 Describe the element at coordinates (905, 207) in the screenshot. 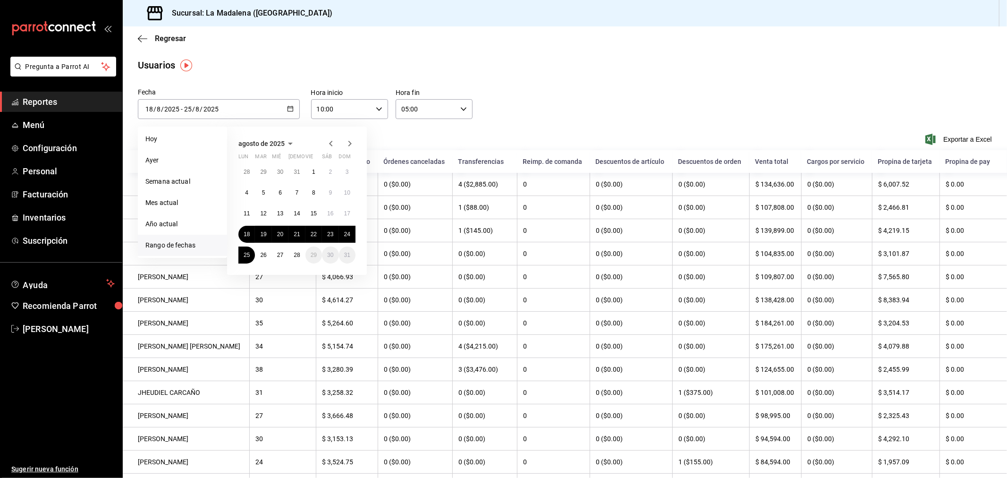

I see `th: $ 2,466.81` at that location.